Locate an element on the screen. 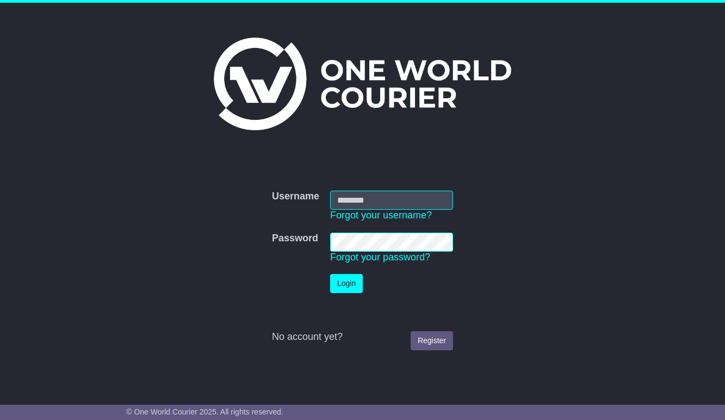  a: Forgot your password? is located at coordinates (380, 257).